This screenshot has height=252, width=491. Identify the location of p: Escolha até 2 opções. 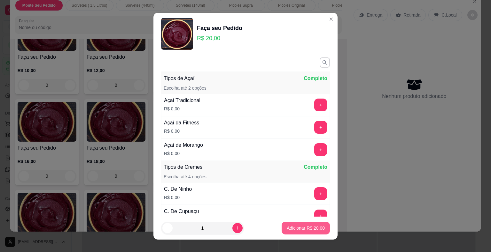
(185, 88).